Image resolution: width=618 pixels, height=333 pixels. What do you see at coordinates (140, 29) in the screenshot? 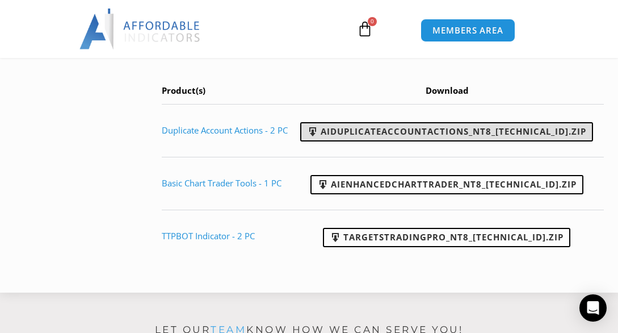
I see `img: LogoAI | Affordable Indicators – NinjaTrader` at bounding box center [140, 29].